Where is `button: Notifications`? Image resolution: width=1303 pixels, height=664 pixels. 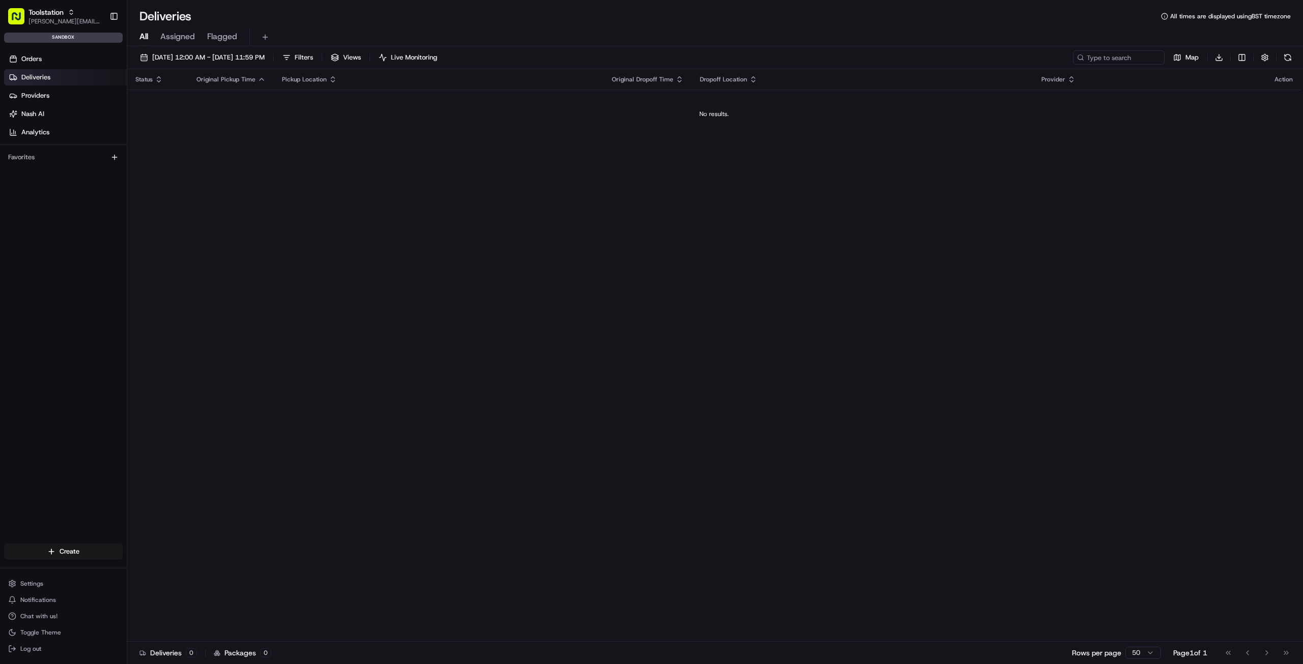
button: Notifications is located at coordinates (63, 600).